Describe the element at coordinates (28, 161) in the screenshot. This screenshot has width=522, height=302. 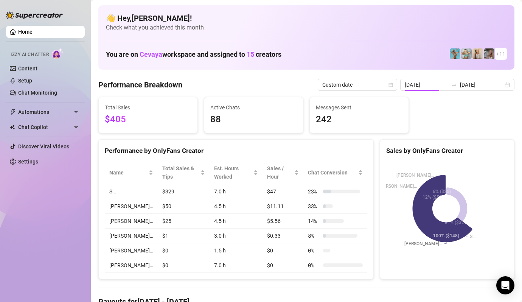
I see `a: Settings` at that location.